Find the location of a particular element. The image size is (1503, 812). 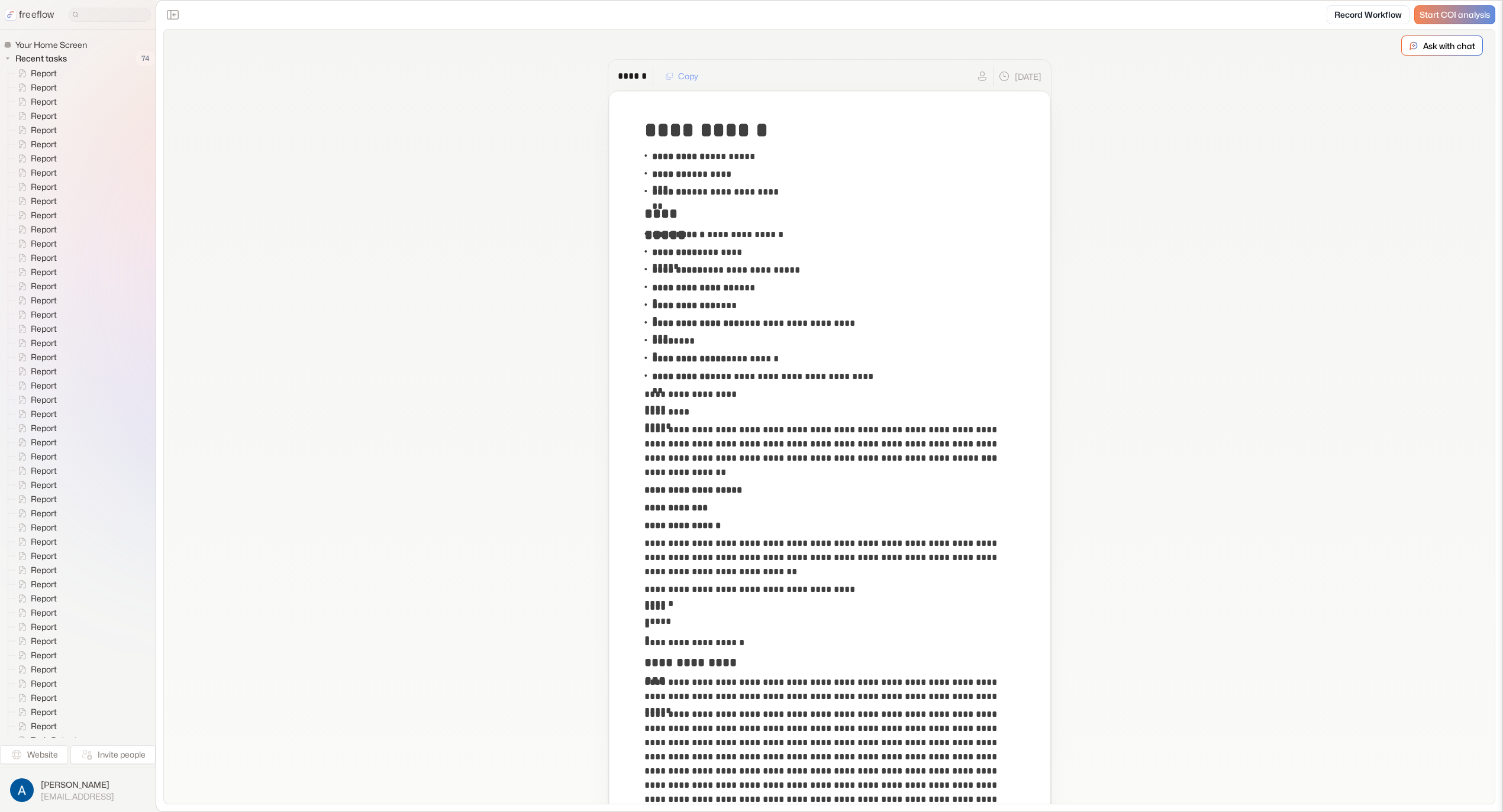

a: Record Workflow is located at coordinates (1368, 15).